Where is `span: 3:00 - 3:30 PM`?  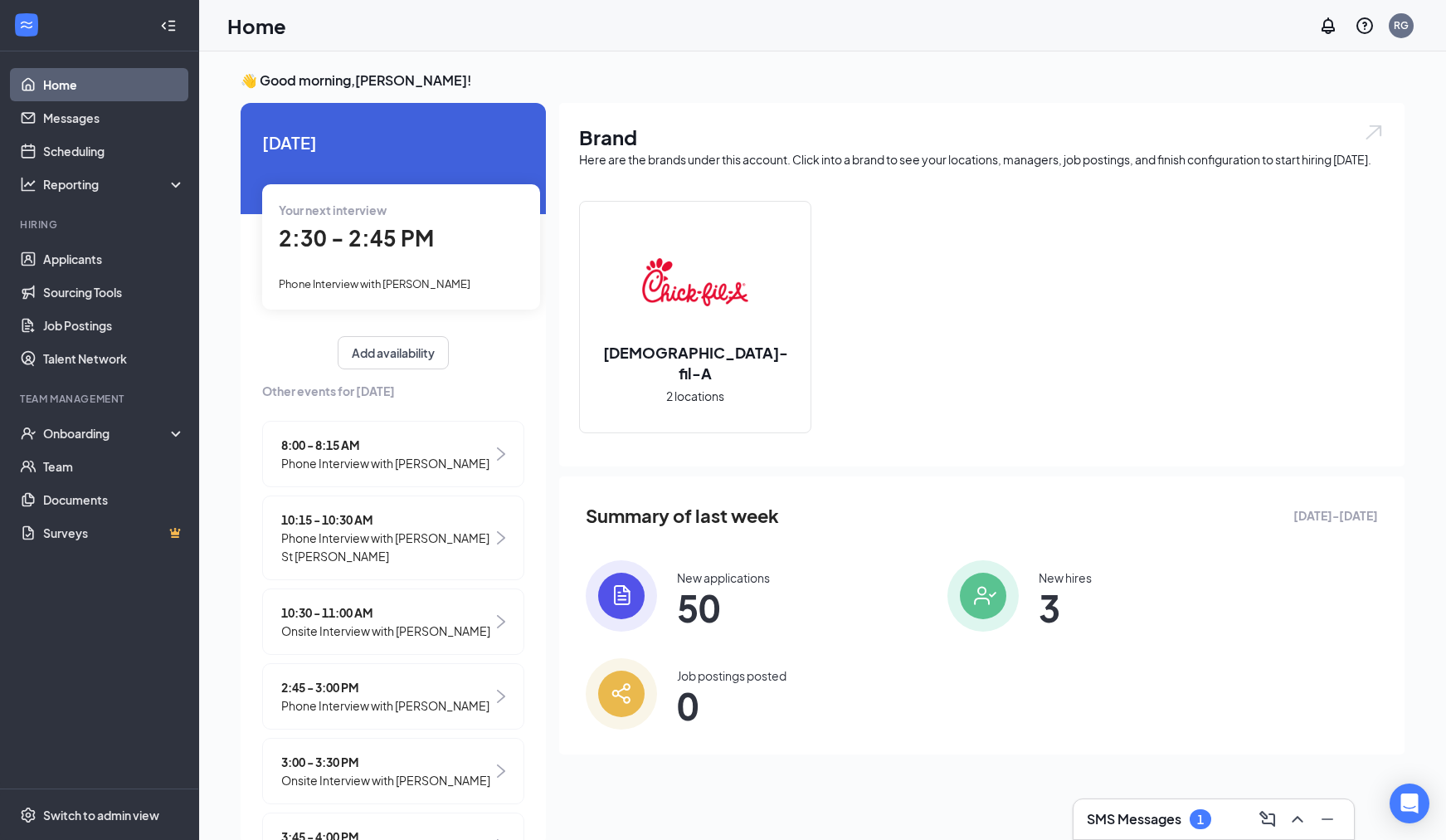
span: 3:00 - 3:30 PM is located at coordinates (386, 762).